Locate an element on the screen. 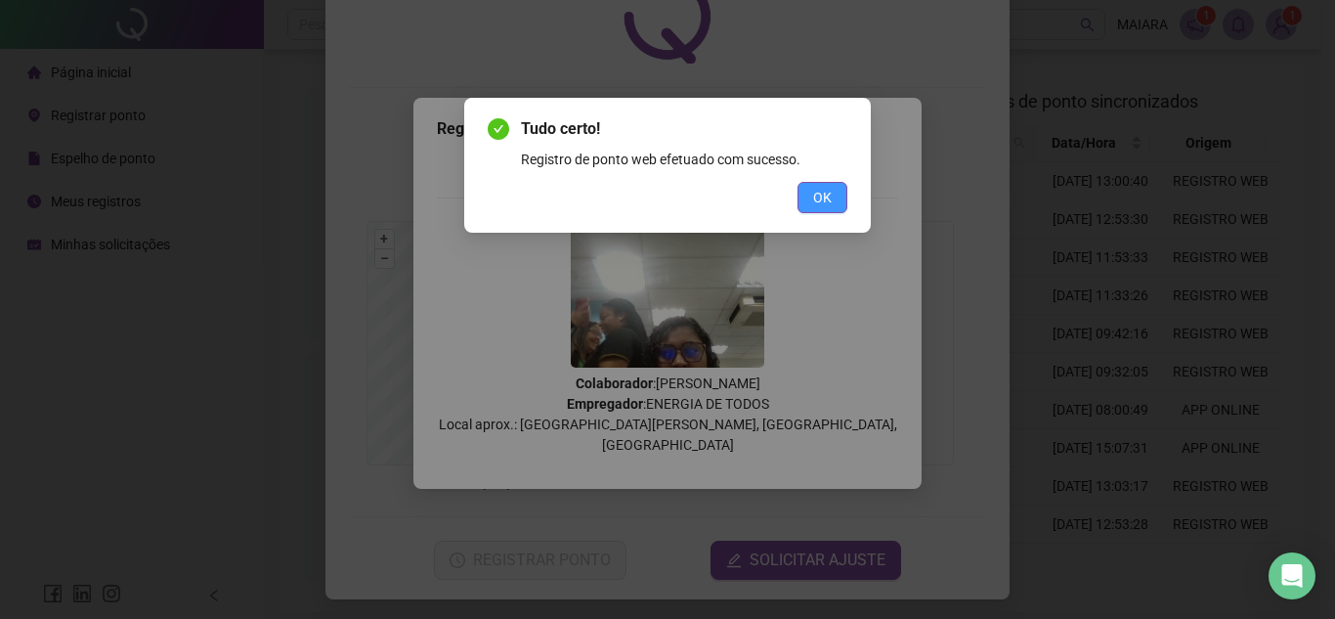 The height and width of the screenshot is (619, 1335). span: Tudo certo! is located at coordinates (684, 129).